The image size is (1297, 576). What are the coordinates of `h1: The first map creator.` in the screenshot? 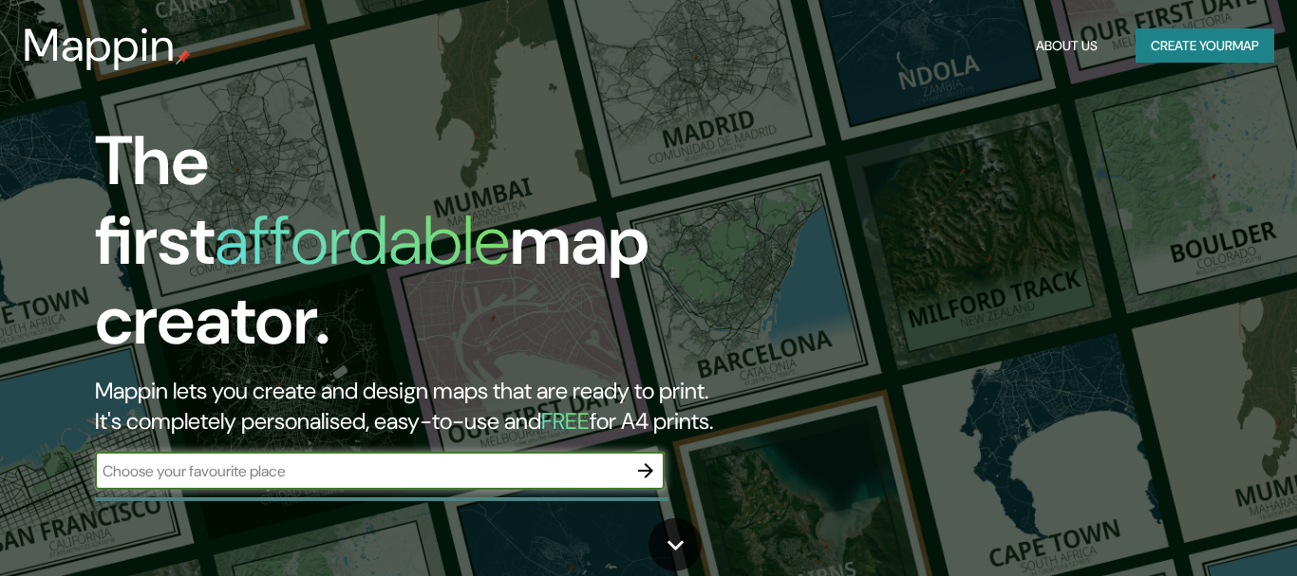 It's located at (419, 249).